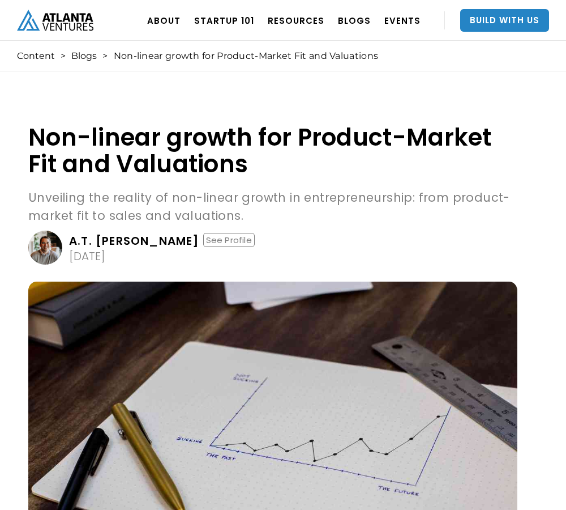 The width and height of the screenshot is (566, 510). What do you see at coordinates (36, 56) in the screenshot?
I see `a: Content` at bounding box center [36, 56].